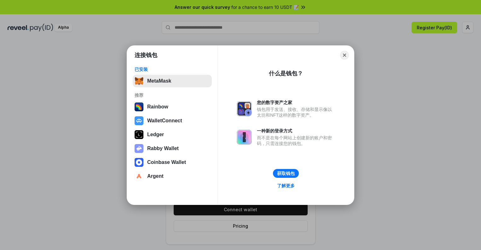  What do you see at coordinates (172, 162) in the screenshot?
I see `button: Coinbase Wallet` at bounding box center [172, 162].